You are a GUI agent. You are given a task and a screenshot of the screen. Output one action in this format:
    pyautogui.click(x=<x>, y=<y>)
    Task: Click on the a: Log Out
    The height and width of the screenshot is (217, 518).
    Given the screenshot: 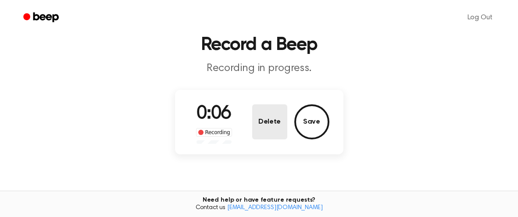 What is the action you would take?
    pyautogui.click(x=479, y=18)
    